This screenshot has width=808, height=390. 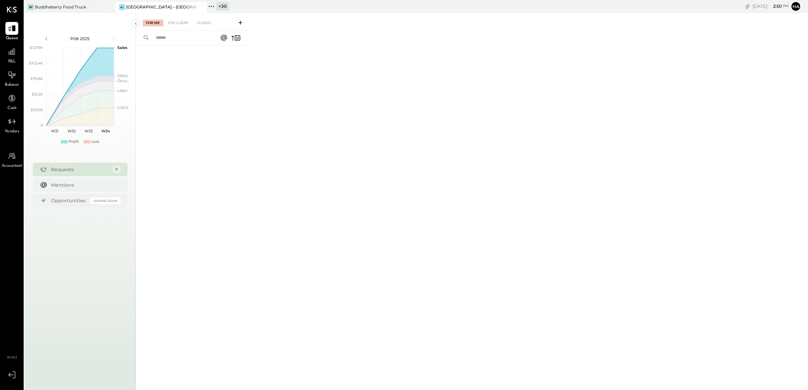 What do you see at coordinates (12, 55) in the screenshot?
I see `a: P&L` at bounding box center [12, 55].